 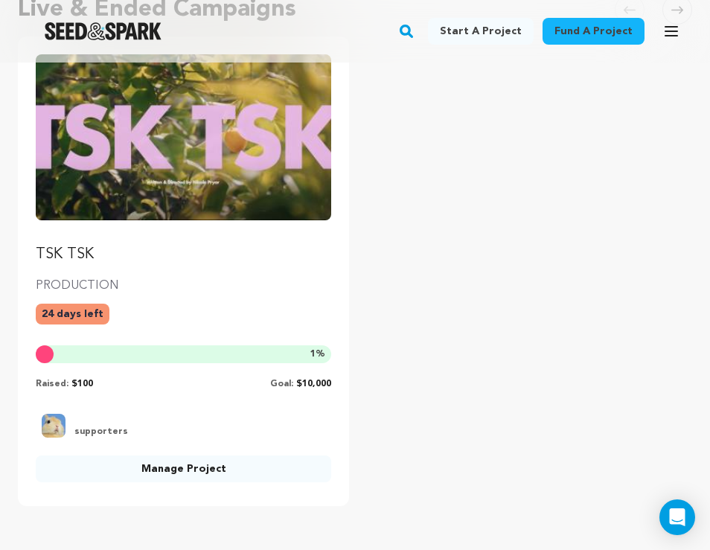 What do you see at coordinates (72, 314) in the screenshot?
I see `p: 24 days left` at bounding box center [72, 314].